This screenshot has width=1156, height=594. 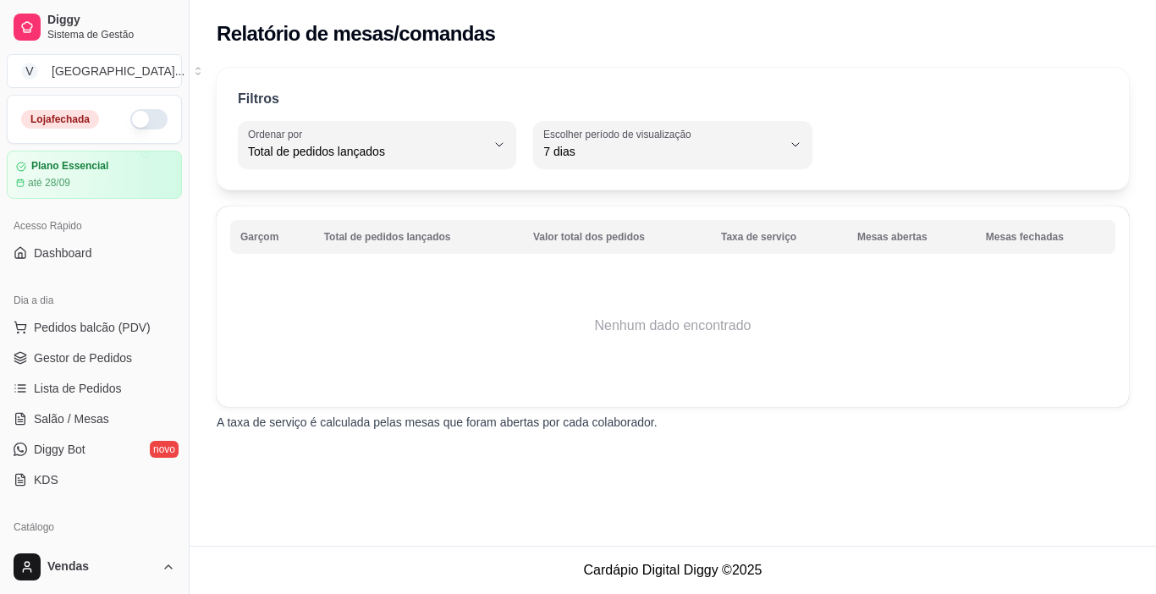 What do you see at coordinates (60, 119) in the screenshot?
I see `div: Loja fechada` at bounding box center [60, 119].